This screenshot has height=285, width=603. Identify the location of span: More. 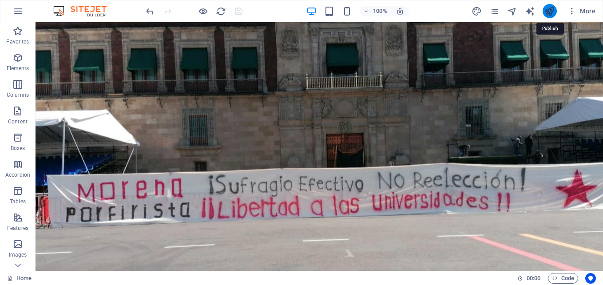
(581, 11).